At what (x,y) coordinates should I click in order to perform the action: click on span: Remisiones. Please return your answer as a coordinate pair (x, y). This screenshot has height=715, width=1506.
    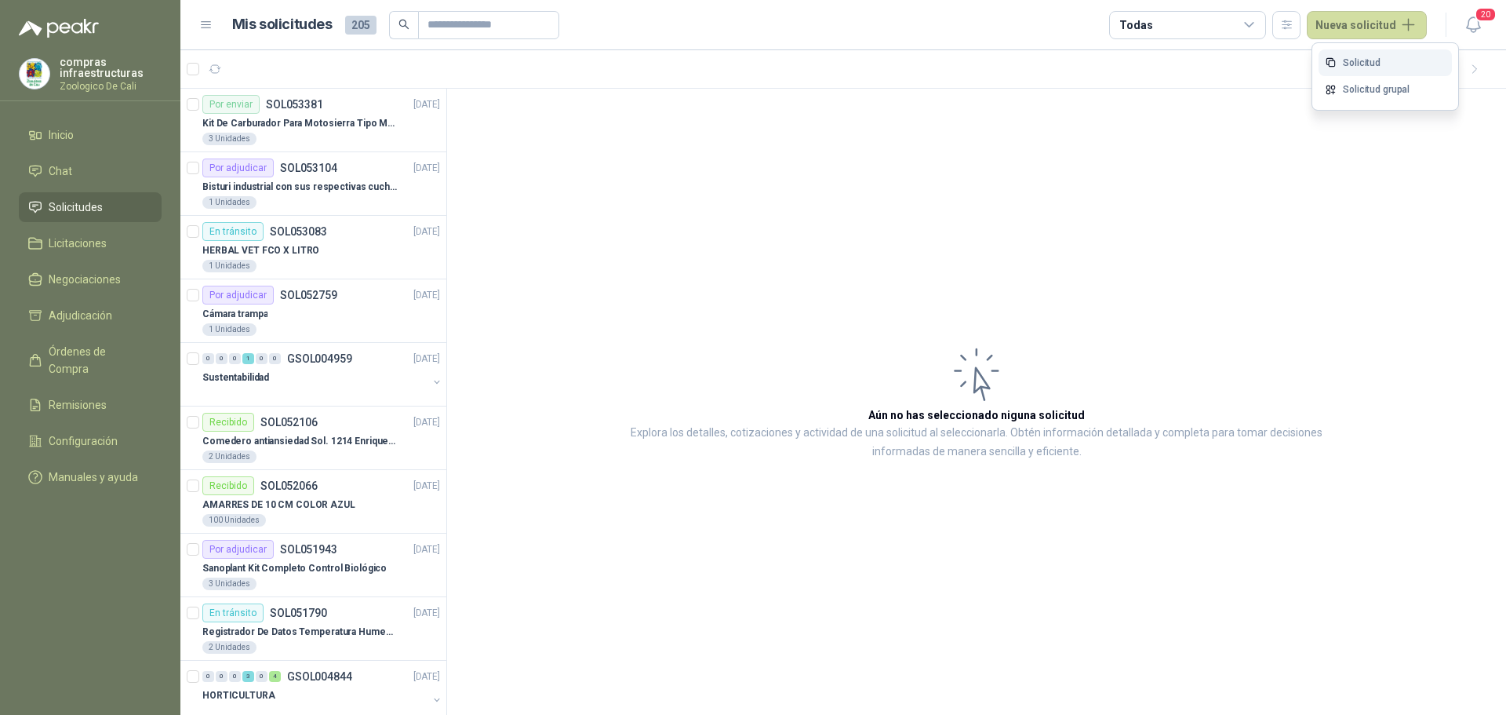
    Looking at the image, I should click on (78, 405).